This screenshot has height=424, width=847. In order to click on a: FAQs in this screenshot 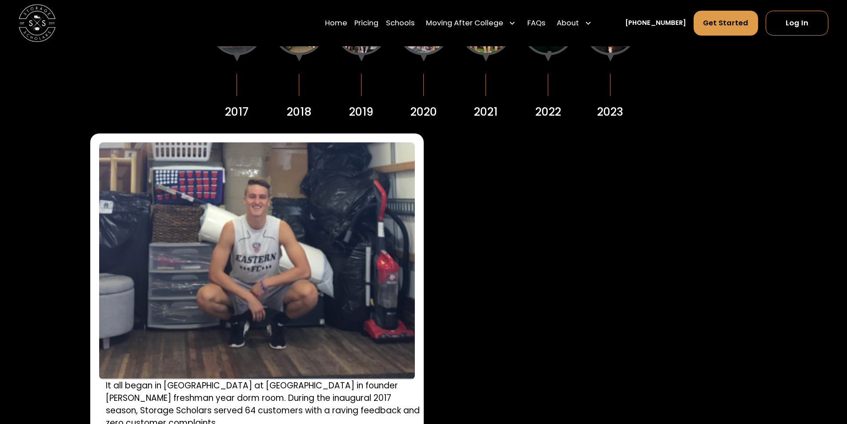, I will do `click(536, 23)`.